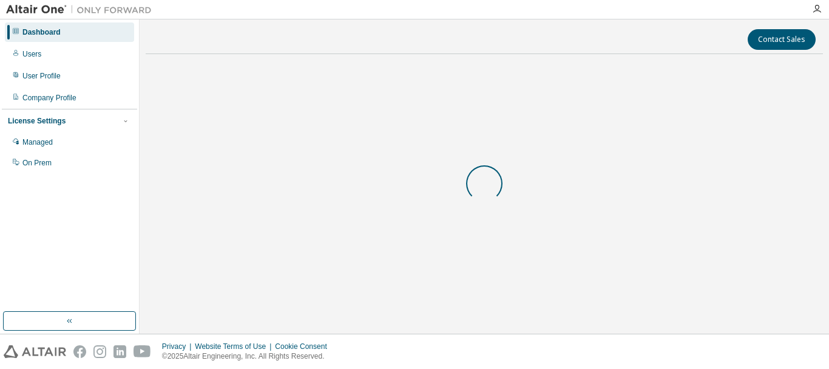  What do you see at coordinates (142, 351) in the screenshot?
I see `img: youtube.svg` at bounding box center [142, 351].